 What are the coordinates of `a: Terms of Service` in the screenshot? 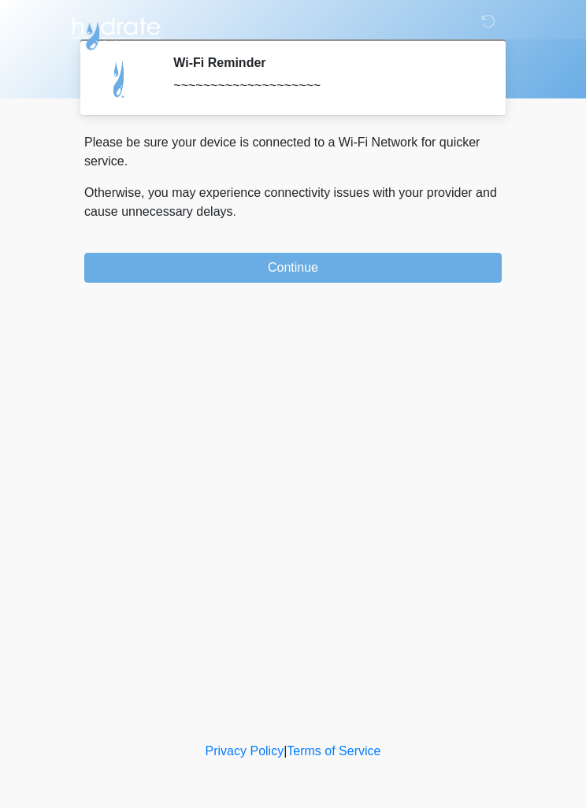 It's located at (333, 751).